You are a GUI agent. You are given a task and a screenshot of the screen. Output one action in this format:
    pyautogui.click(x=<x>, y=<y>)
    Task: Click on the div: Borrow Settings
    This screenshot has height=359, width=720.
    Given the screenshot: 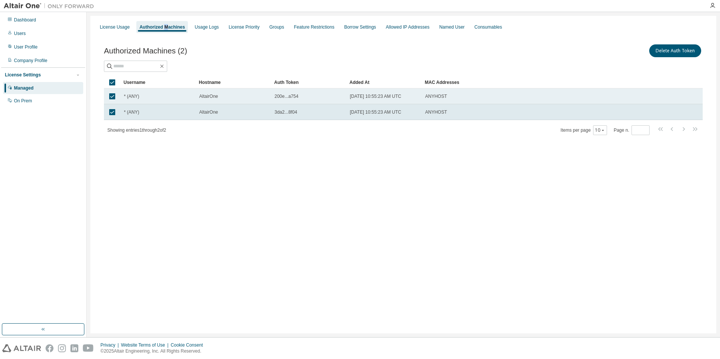 What is the action you would take?
    pyautogui.click(x=360, y=27)
    